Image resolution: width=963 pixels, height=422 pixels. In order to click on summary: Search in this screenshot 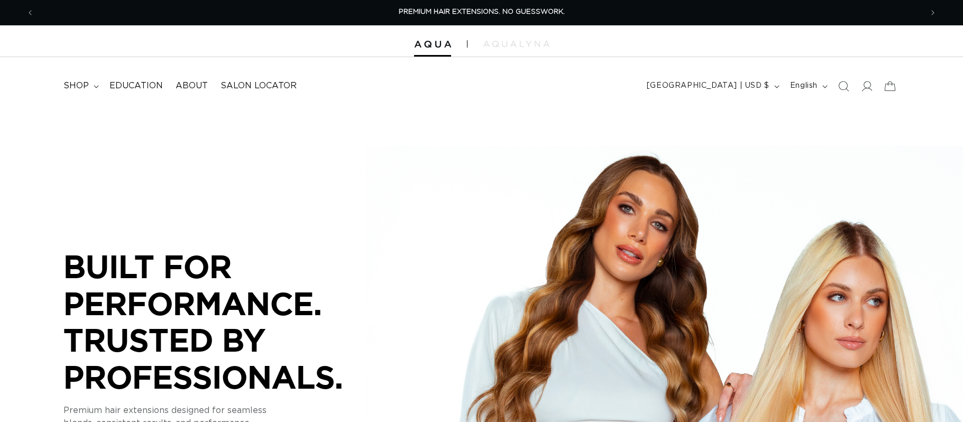, I will do `click(843, 86)`.